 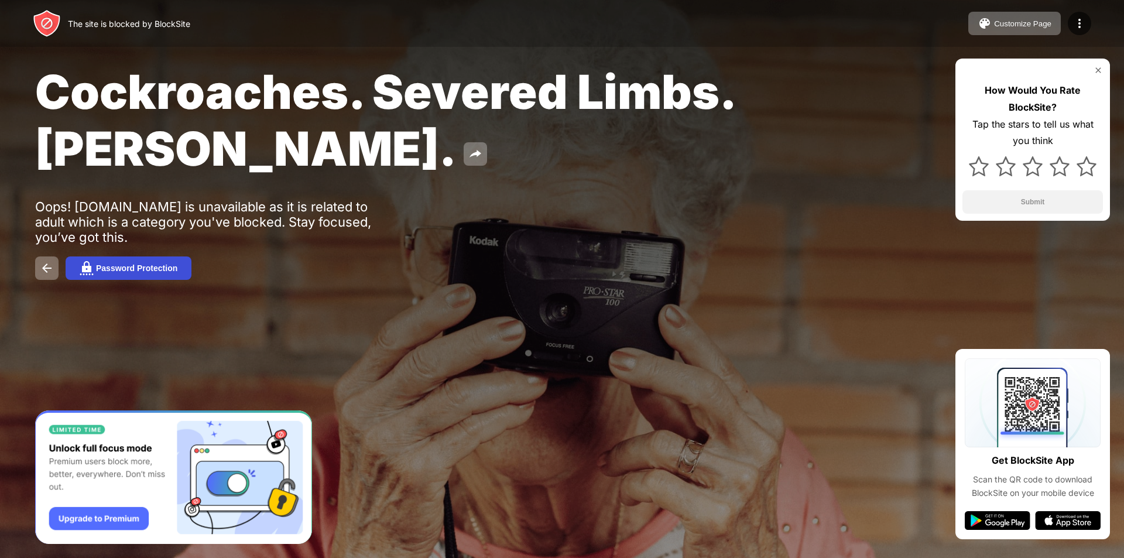 What do you see at coordinates (87, 268) in the screenshot?
I see `img: password.svg` at bounding box center [87, 268].